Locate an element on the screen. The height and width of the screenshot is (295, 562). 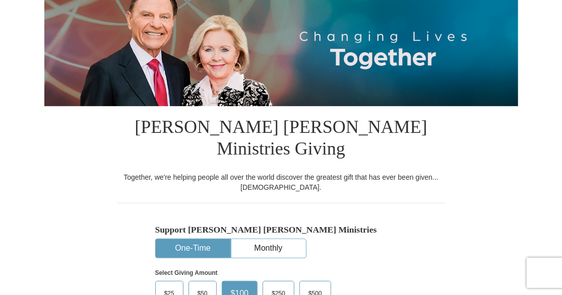
button: Monthly is located at coordinates (269, 248).